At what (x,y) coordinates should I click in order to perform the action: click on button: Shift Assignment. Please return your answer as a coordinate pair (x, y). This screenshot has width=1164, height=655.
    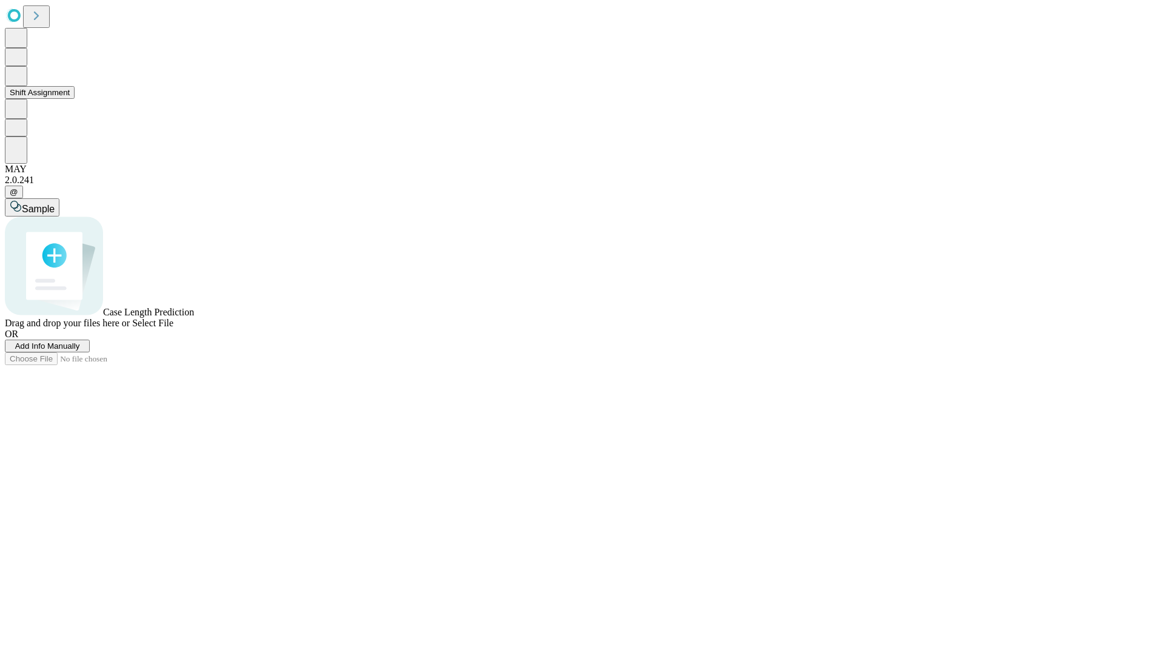
    Looking at the image, I should click on (39, 92).